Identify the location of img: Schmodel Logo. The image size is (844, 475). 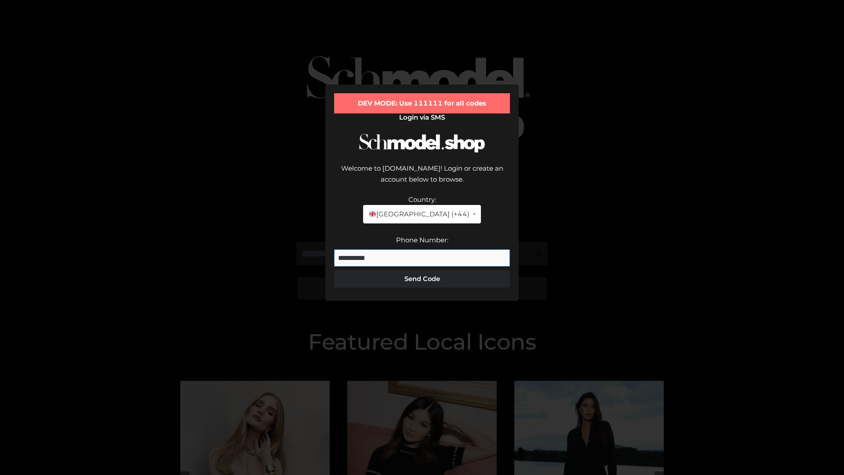
(422, 143).